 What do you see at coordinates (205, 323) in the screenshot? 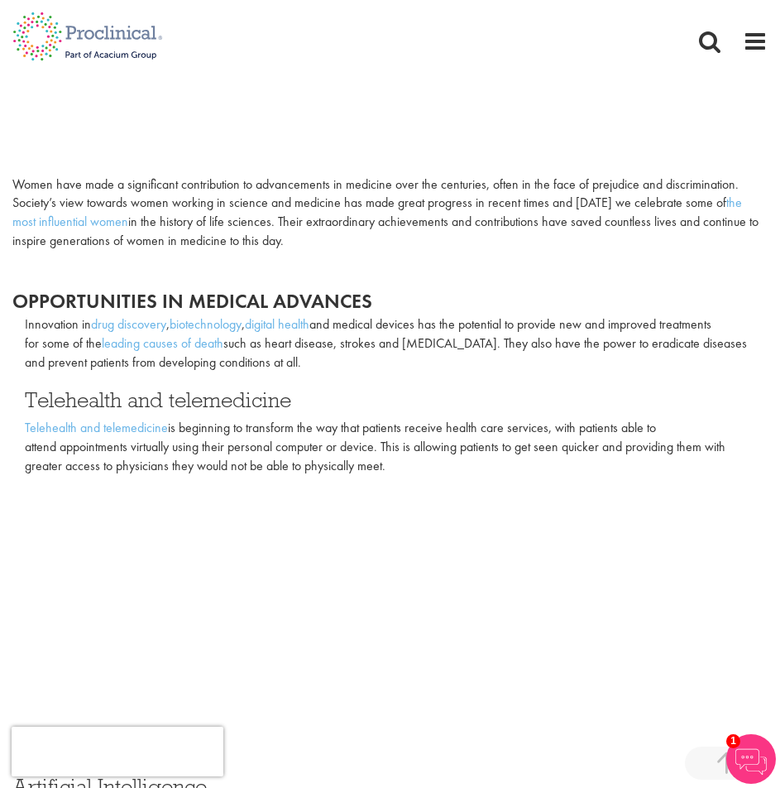
I see `a: biotechnology` at bounding box center [205, 323].